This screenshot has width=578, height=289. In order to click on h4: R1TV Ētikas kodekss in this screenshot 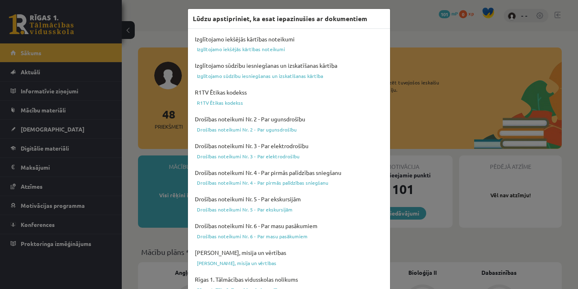, I will do `click(289, 92)`.